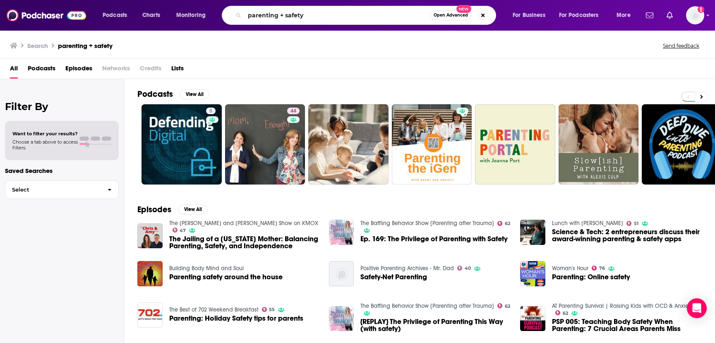 Image resolution: width=715 pixels, height=343 pixels. Describe the element at coordinates (337, 15) in the screenshot. I see `input: Search podcasts, credits, & more...` at that location.